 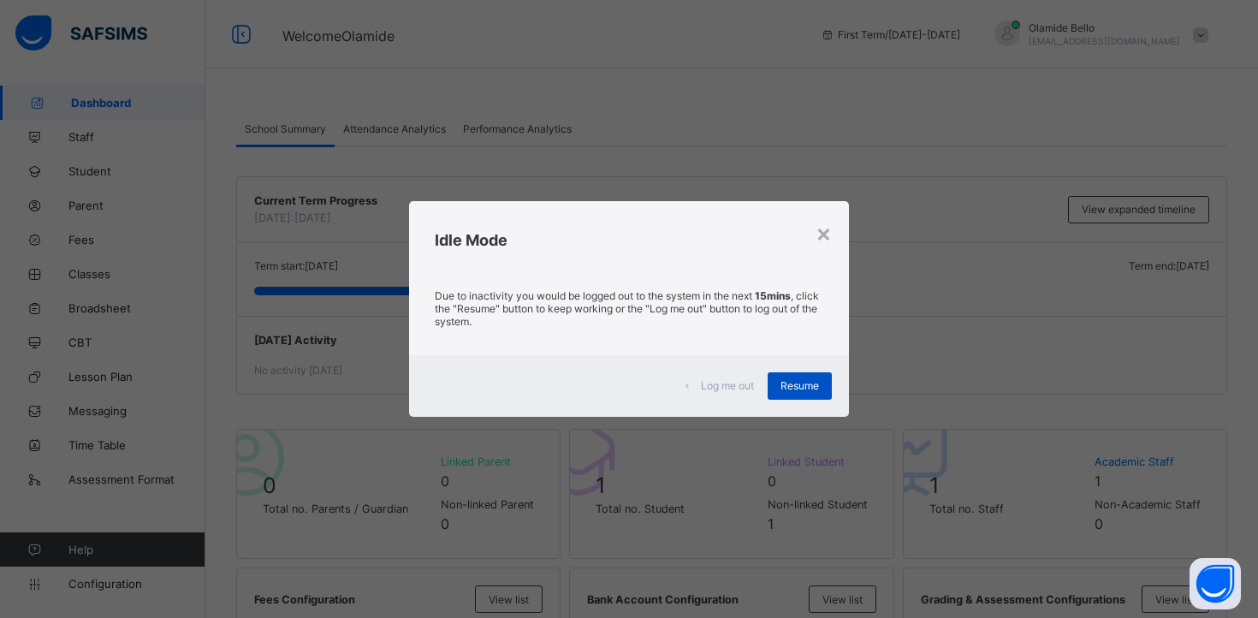 What do you see at coordinates (773, 295) in the screenshot?
I see `strong: 15mins` at bounding box center [773, 295].